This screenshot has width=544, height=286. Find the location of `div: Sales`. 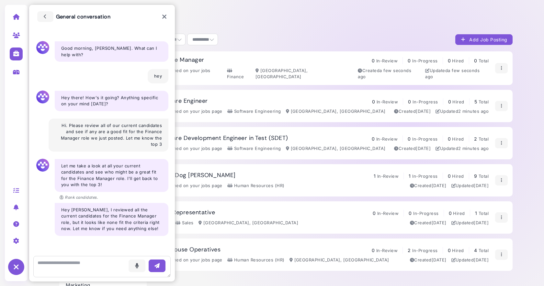

div: Sales is located at coordinates (184, 223).